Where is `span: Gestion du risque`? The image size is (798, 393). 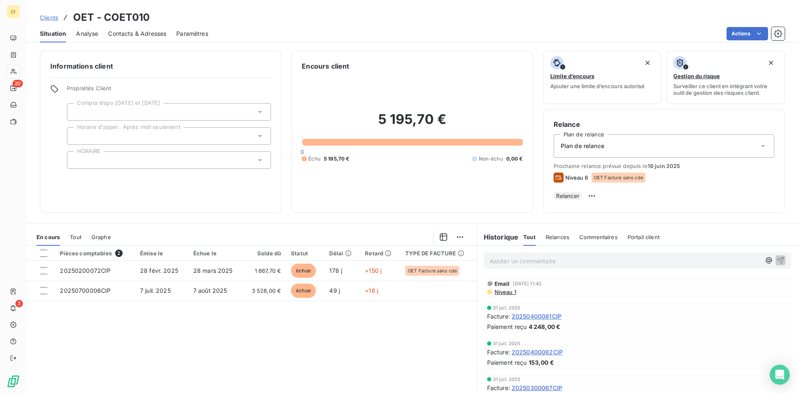 span: Gestion du risque is located at coordinates (697, 76).